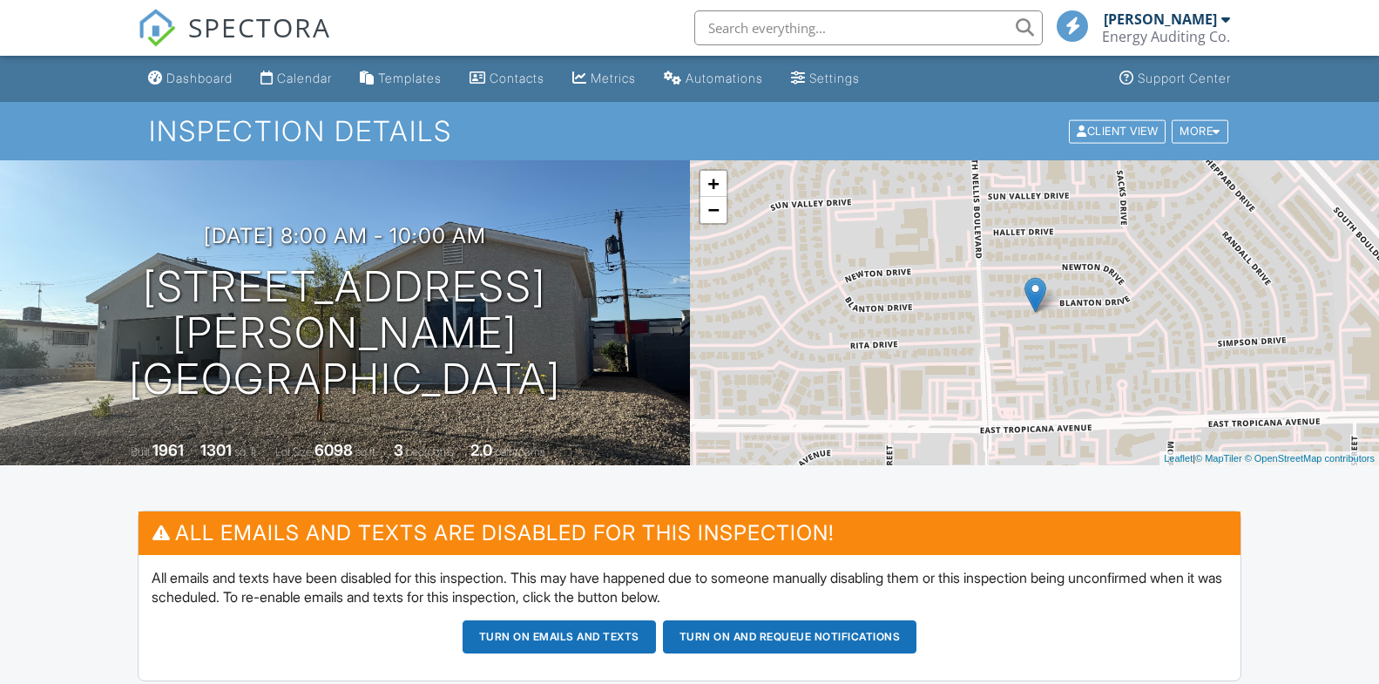 The height and width of the screenshot is (684, 1379). I want to click on img: The Best Home Inspection Software - Spectora, so click(157, 28).